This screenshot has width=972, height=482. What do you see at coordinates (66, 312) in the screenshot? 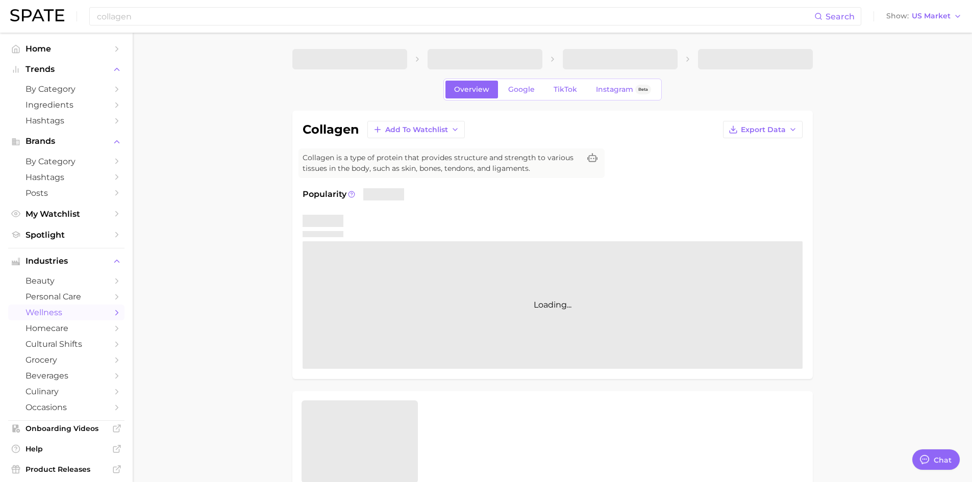
I see `span: wellness` at bounding box center [66, 312].